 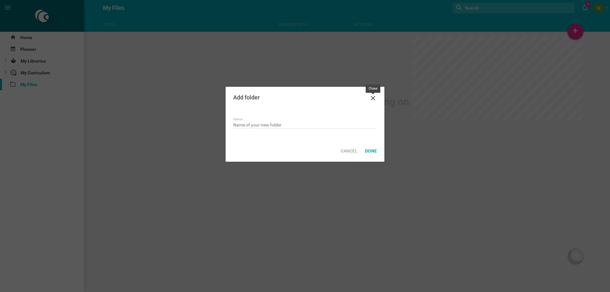 What do you see at coordinates (298, 98) in the screenshot?
I see `div: Add folder` at bounding box center [298, 98].